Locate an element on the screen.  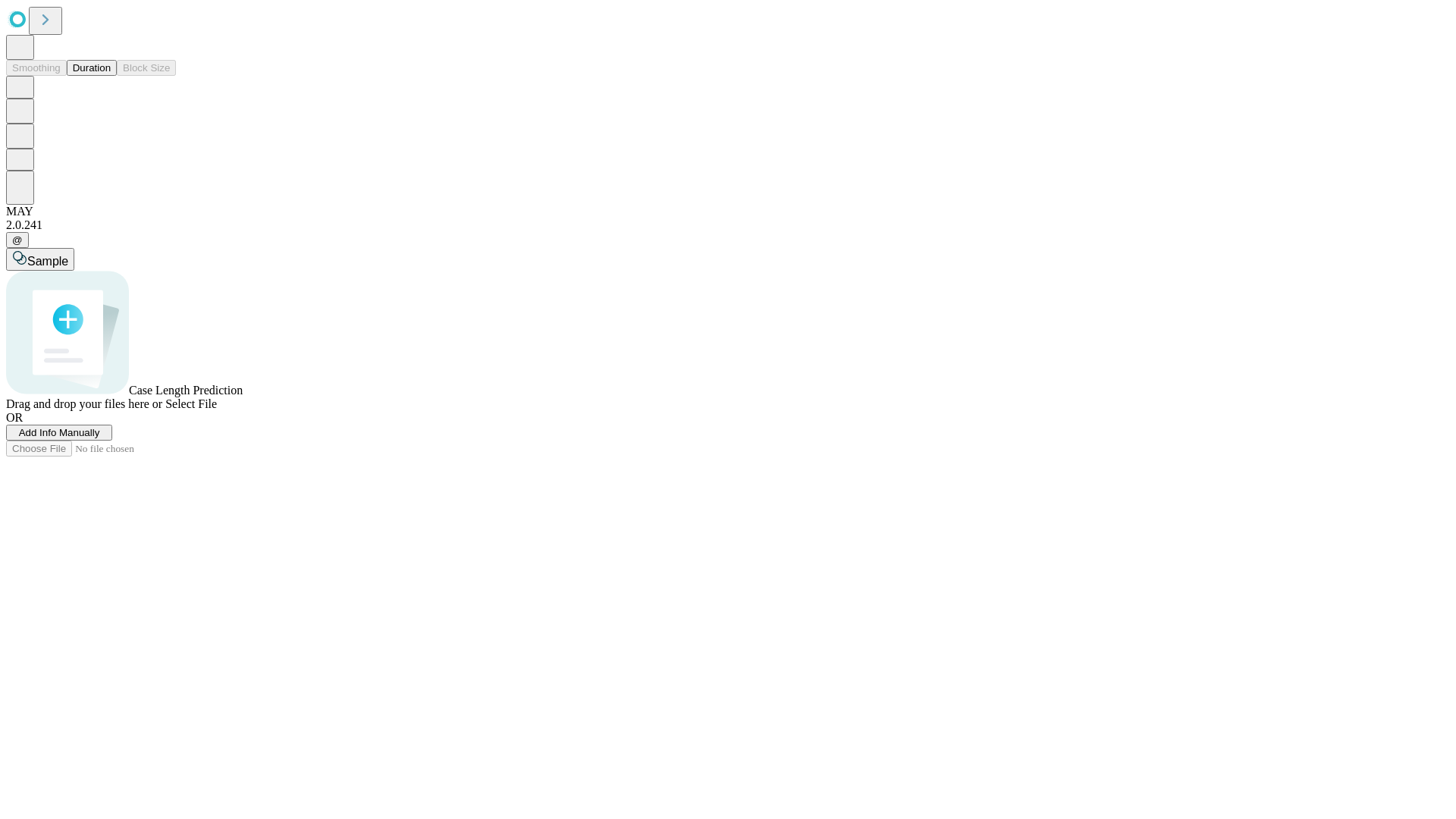
span: Case Length Prediction is located at coordinates (186, 390).